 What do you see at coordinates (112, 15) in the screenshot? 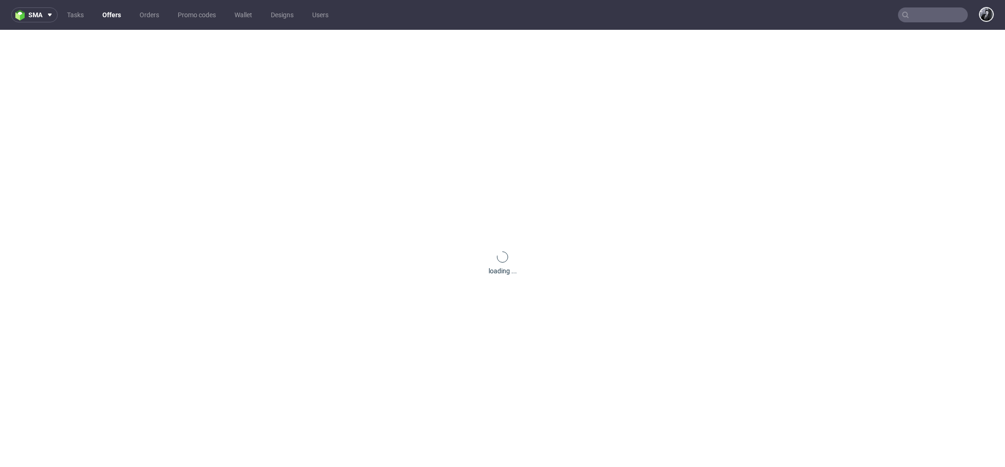
I see `a: Offers` at bounding box center [112, 15].